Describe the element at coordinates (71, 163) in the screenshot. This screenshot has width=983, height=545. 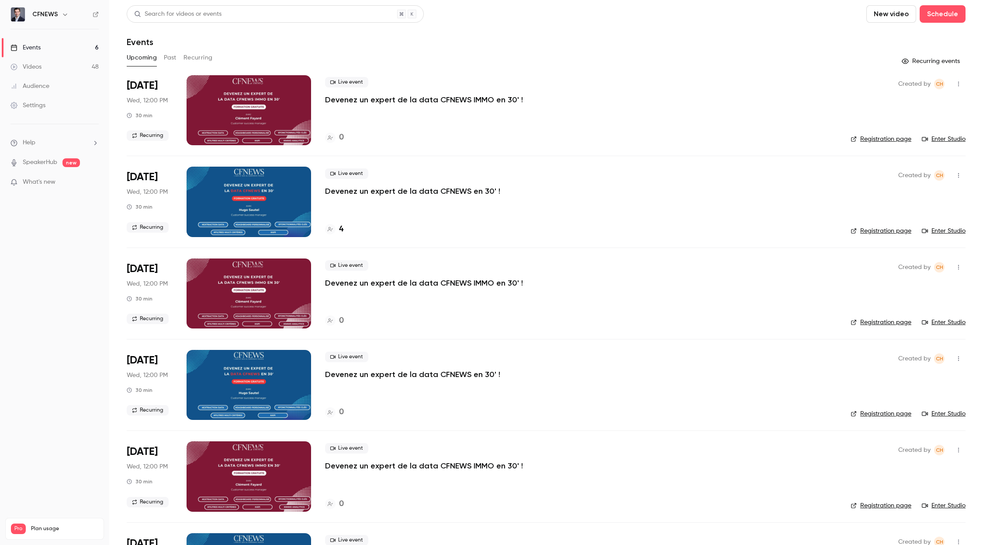
I see `span: new` at that location.